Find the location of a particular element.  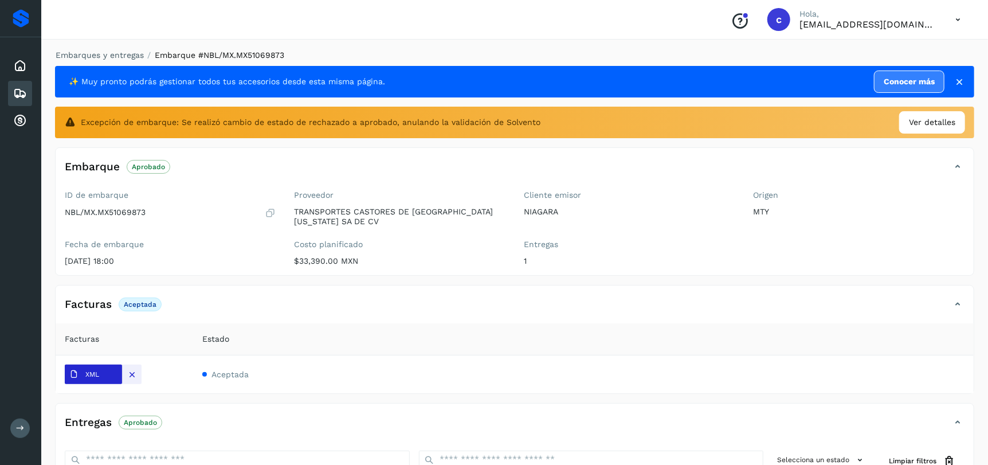

span: Embarque #NBL/MX.MX51069873 is located at coordinates (220, 55).